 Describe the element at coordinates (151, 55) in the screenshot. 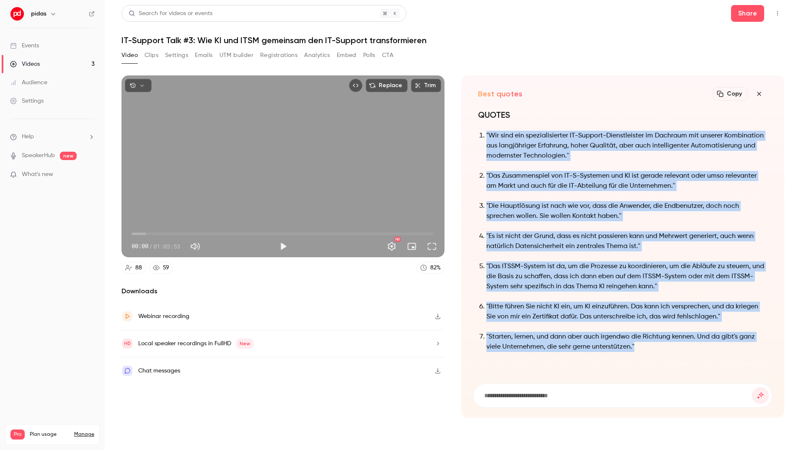

I see `button: Clips` at that location.